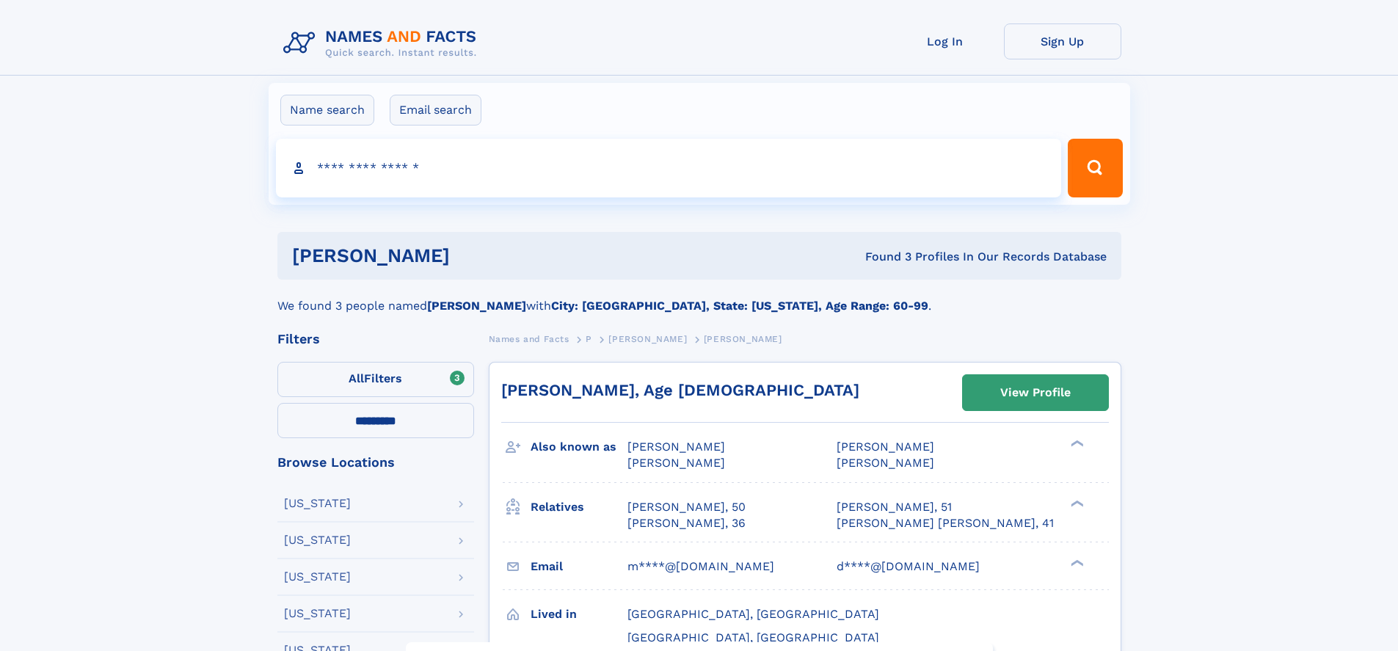 The height and width of the screenshot is (651, 1398). Describe the element at coordinates (579, 614) in the screenshot. I see `h3: Lived in` at that location.